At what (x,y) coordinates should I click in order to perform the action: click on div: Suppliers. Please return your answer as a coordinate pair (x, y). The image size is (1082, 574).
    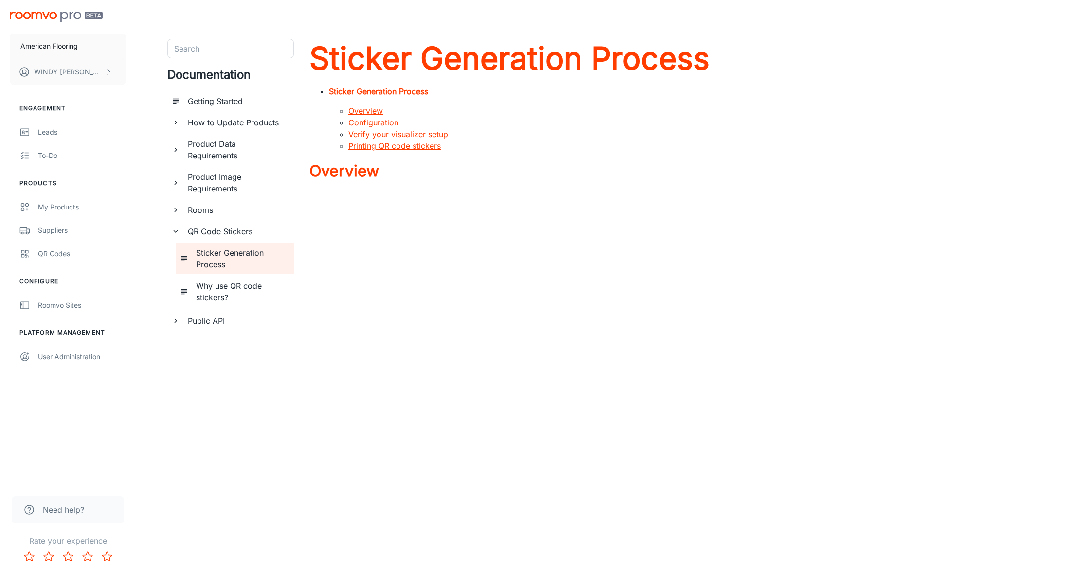
    Looking at the image, I should click on (82, 231).